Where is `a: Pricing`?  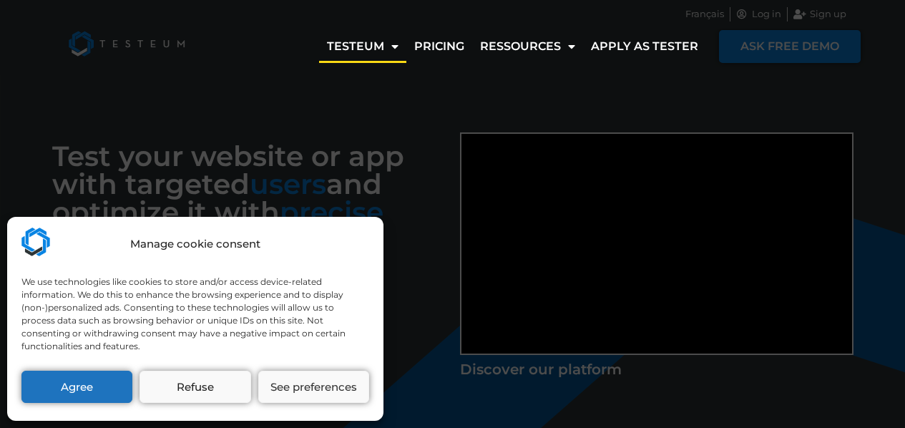
a: Pricing is located at coordinates (439, 46).